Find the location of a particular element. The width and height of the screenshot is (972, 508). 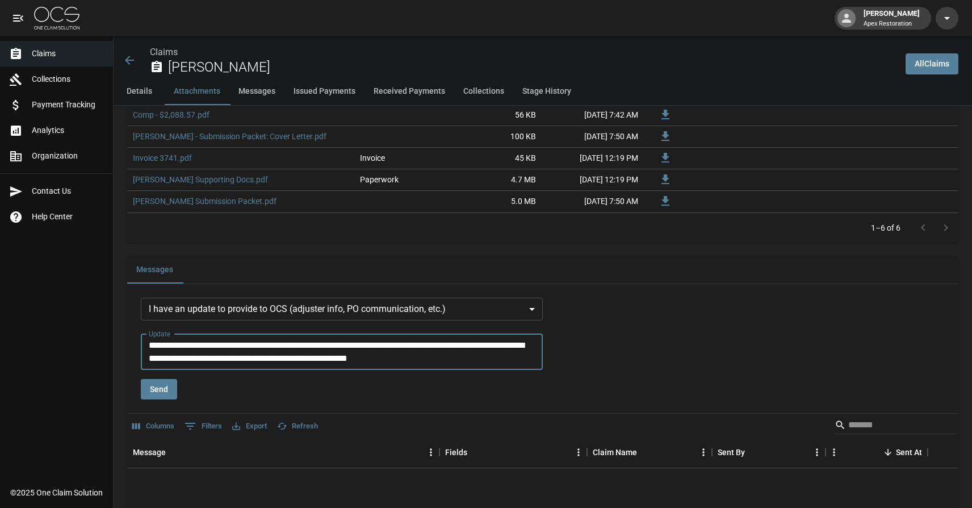

div: anchor tabs is located at coordinates (543, 91).